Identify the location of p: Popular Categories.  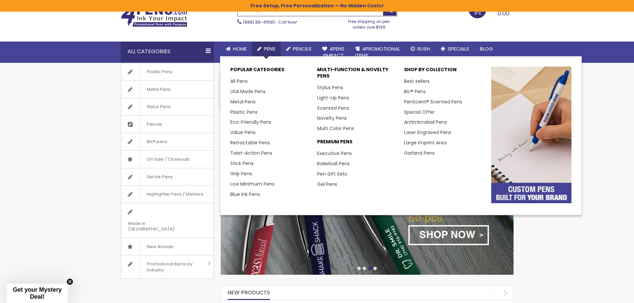
(270, 71).